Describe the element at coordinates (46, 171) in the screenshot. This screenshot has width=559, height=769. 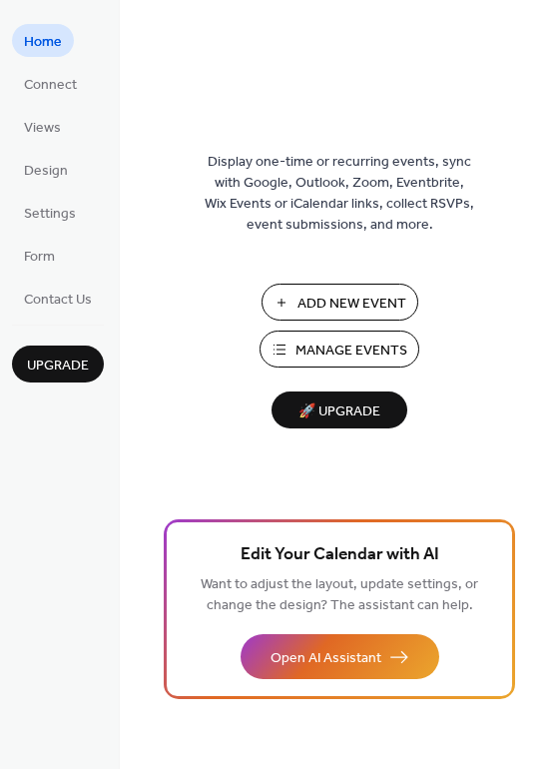
I see `span: Design` at that location.